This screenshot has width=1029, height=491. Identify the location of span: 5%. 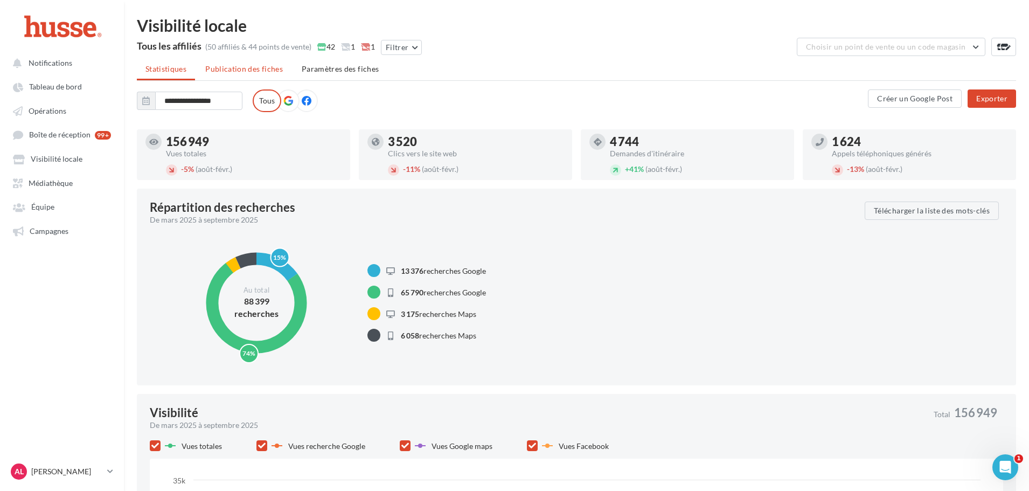
(187, 169).